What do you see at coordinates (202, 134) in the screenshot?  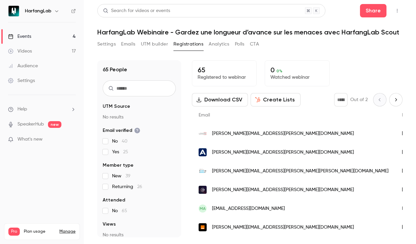 I see `img: login-securite.com` at bounding box center [202, 134].